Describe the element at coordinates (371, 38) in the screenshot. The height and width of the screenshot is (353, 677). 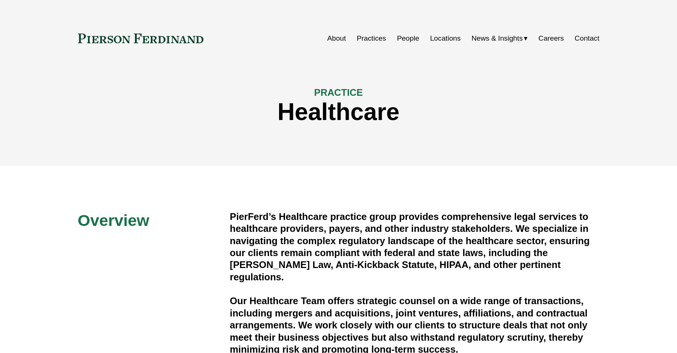
I see `a: Practices` at that location.